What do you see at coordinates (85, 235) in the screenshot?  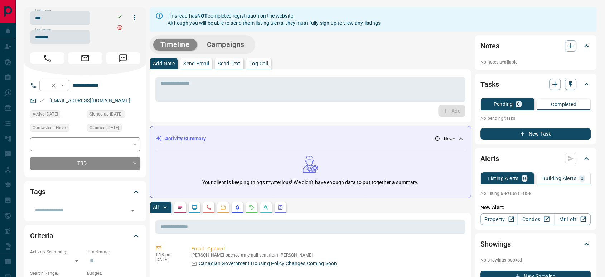 I see `div: Criteria` at bounding box center [85, 235].